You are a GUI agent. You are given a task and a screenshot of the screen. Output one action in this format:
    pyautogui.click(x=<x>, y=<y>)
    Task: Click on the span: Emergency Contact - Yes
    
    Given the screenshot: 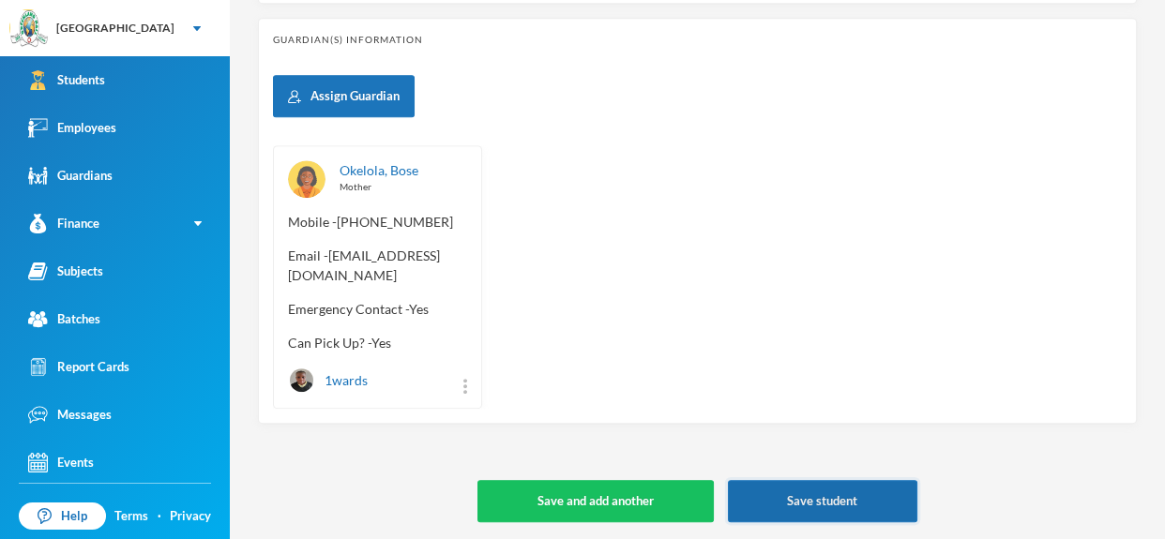 What is the action you would take?
    pyautogui.click(x=377, y=309)
    